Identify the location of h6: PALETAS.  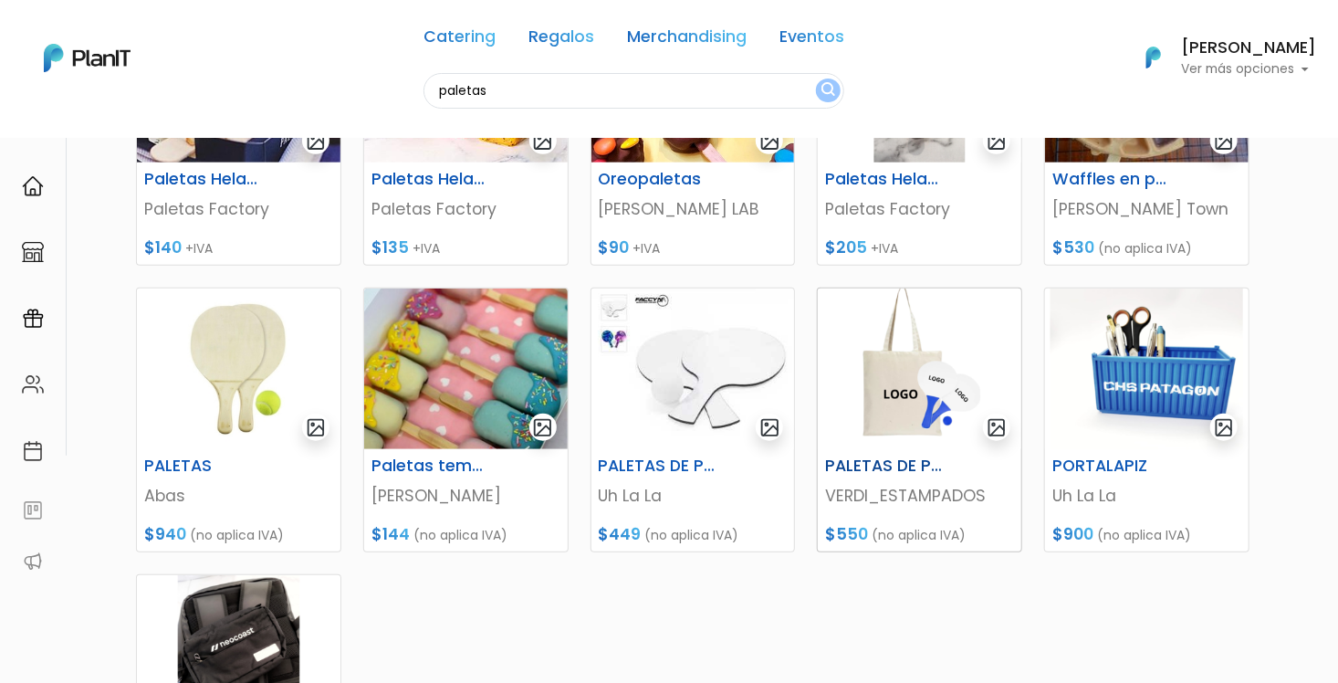
(204, 466).